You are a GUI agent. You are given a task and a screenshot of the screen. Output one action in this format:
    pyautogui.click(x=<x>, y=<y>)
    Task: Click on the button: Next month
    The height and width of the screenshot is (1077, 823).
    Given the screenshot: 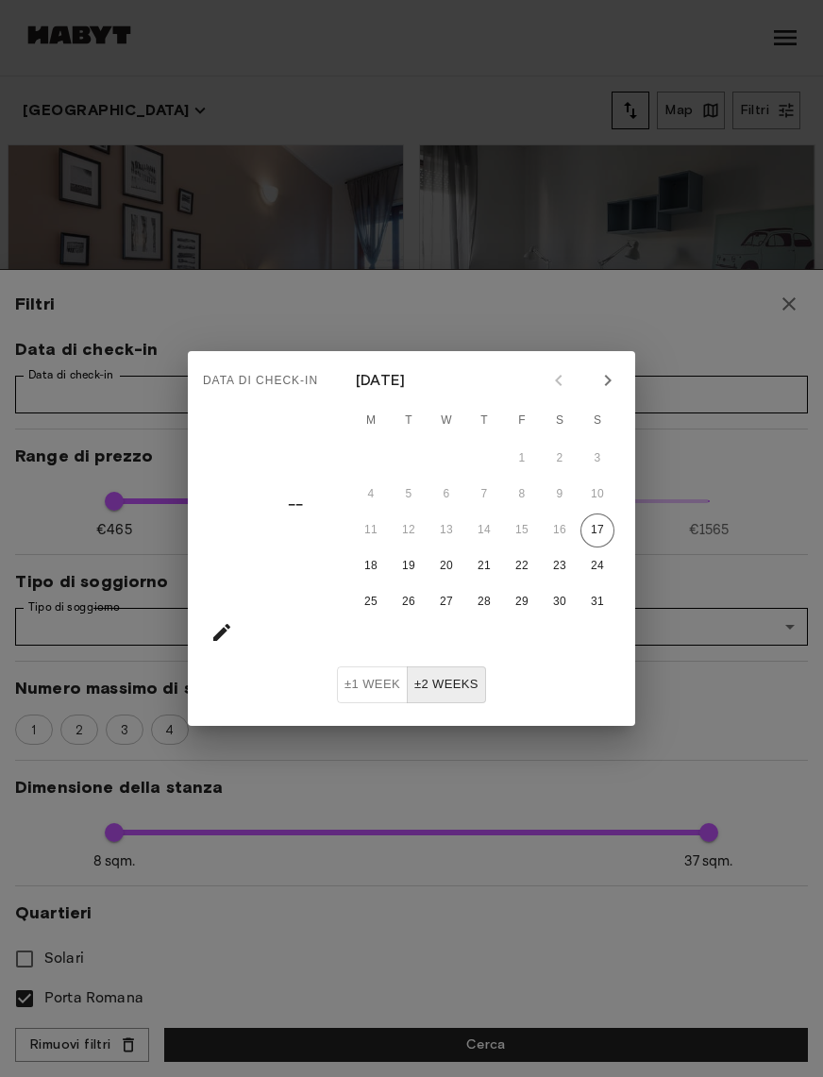 What is the action you would take?
    pyautogui.click(x=608, y=380)
    